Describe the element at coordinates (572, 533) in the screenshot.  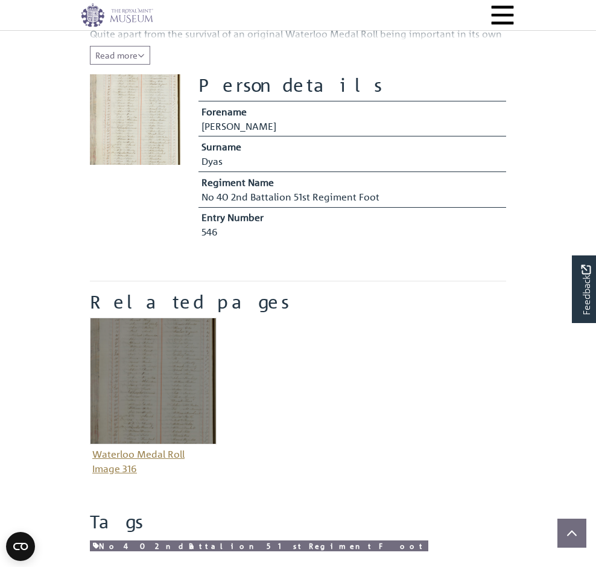
I see `button: Scroll to top` at that location.